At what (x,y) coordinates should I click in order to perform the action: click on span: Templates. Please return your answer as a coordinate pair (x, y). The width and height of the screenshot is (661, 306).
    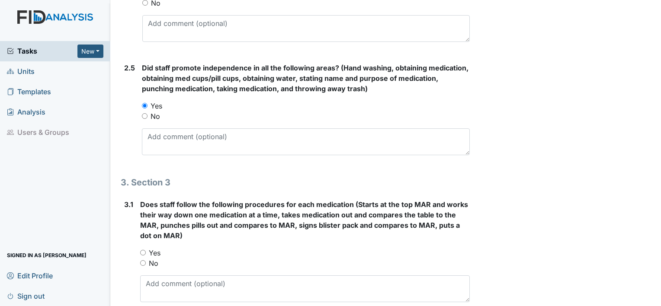
    Looking at the image, I should click on (29, 92).